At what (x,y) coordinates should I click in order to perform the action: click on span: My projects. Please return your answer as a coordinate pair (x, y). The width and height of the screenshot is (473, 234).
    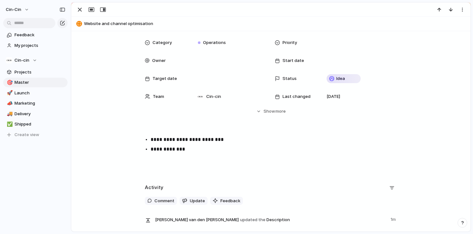
    Looking at the image, I should click on (40, 46).